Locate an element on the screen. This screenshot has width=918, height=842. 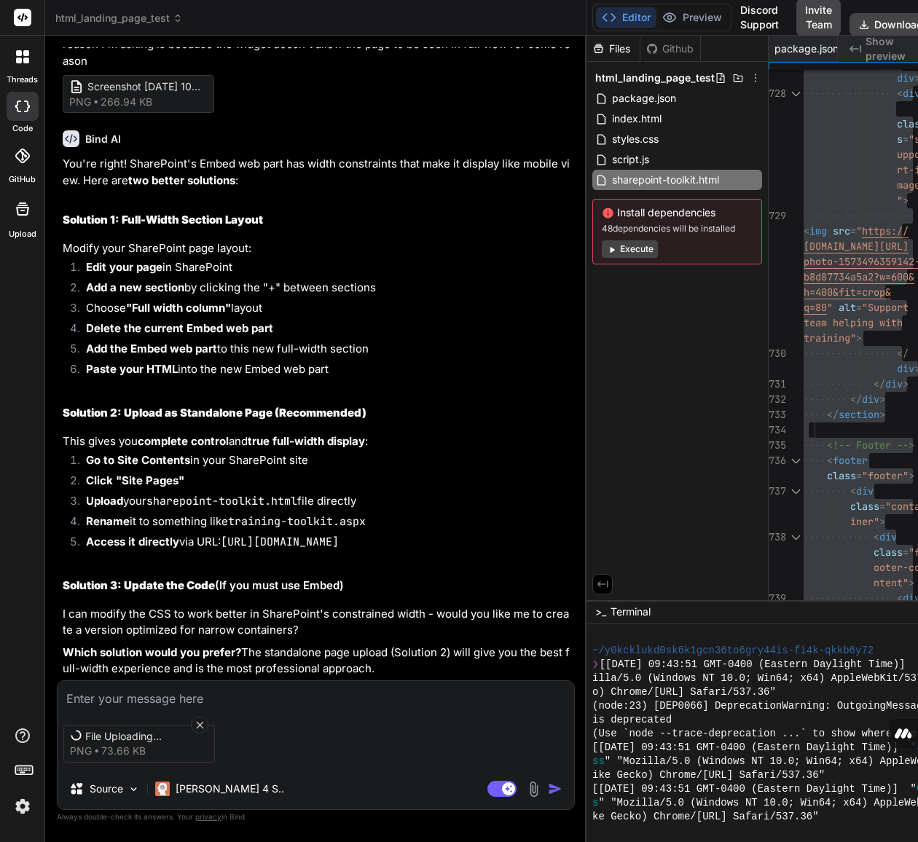
strong: Delete the current Embed web part is located at coordinates (179, 328).